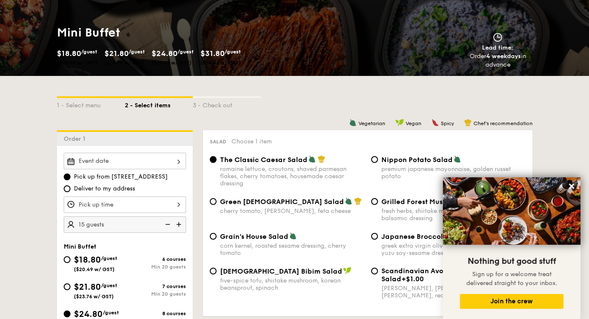 The image size is (589, 319). I want to click on div: 3 - Check out, so click(227, 104).